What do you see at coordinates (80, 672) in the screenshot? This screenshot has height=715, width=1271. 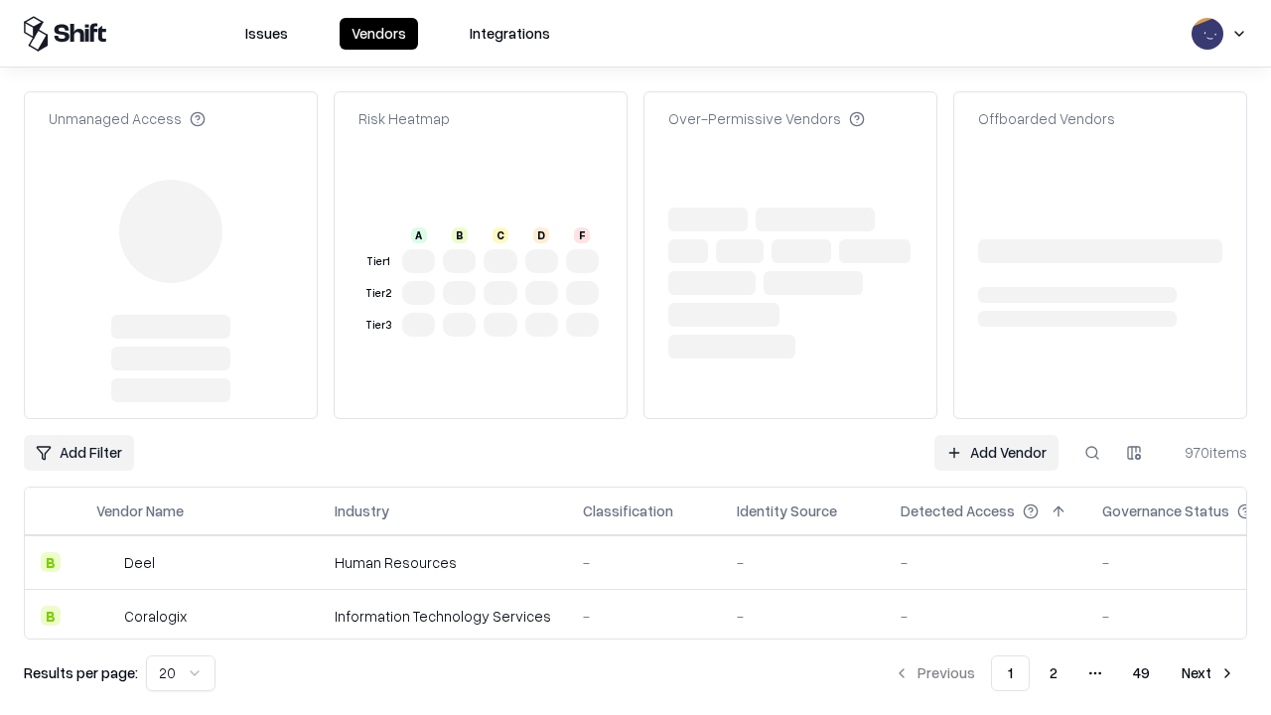 I see `p: Results per page:` at bounding box center [80, 672].